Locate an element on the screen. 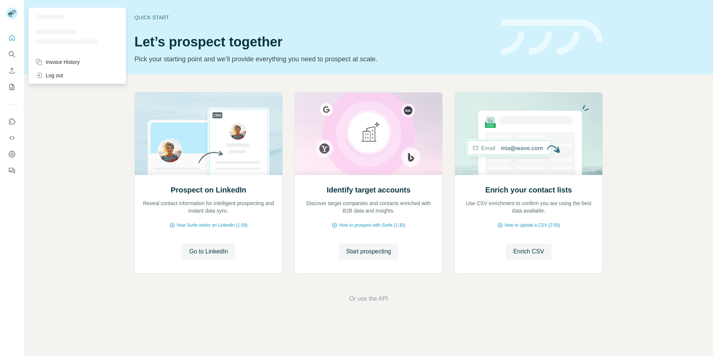 This screenshot has height=356, width=713. img: Enrich your contact lists is located at coordinates (528, 134).